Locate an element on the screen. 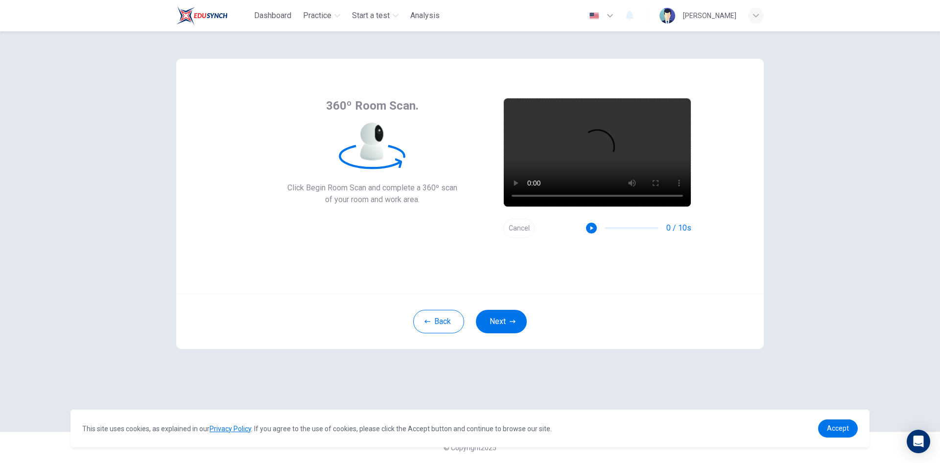 Image resolution: width=940 pixels, height=463 pixels. a: Privacy Policy is located at coordinates (230, 429).